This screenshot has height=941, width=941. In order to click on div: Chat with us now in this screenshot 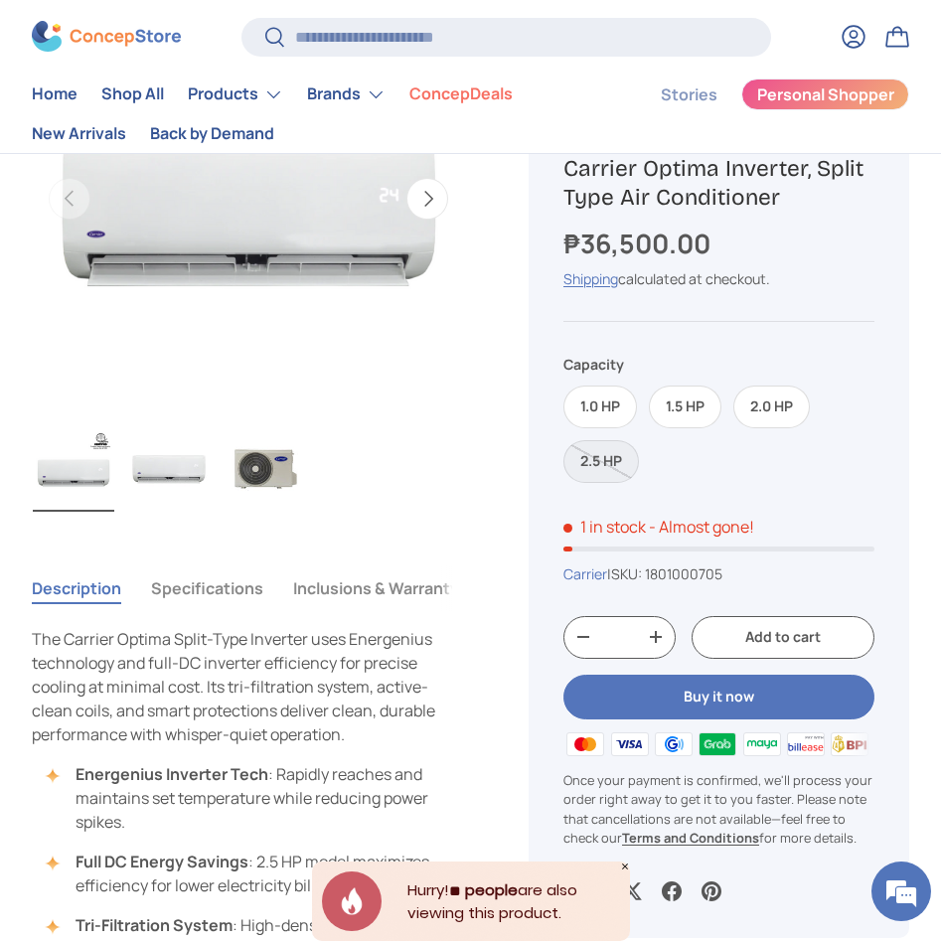, I will do `click(219, 124)`.